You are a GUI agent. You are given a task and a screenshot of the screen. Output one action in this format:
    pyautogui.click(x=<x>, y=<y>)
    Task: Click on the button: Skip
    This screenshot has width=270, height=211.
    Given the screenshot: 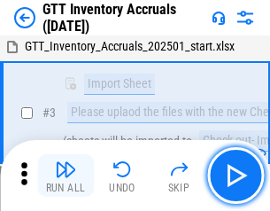 What is the action you would take?
    pyautogui.click(x=179, y=176)
    